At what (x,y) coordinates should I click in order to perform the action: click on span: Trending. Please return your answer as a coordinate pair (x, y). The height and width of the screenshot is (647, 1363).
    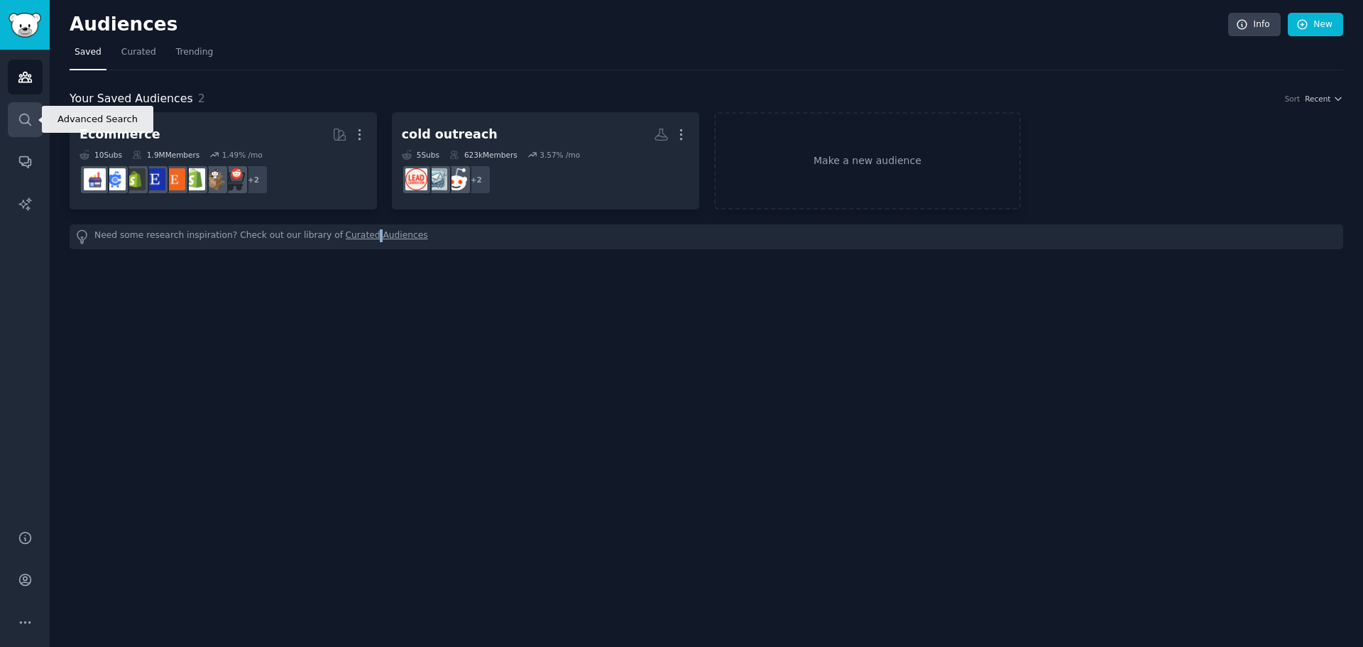
    Looking at the image, I should click on (194, 53).